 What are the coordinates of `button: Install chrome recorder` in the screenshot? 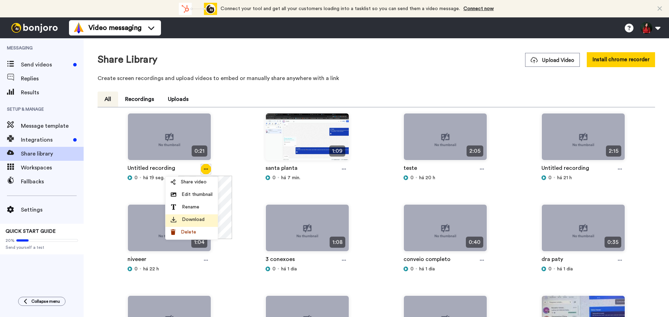 It's located at (621, 60).